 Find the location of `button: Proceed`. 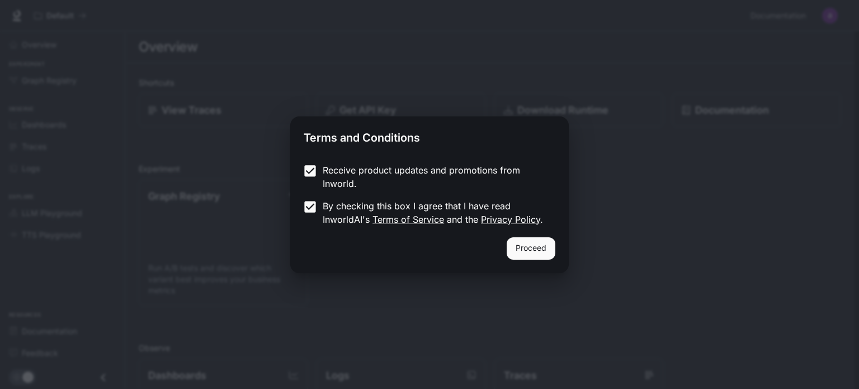

button: Proceed is located at coordinates (531, 248).